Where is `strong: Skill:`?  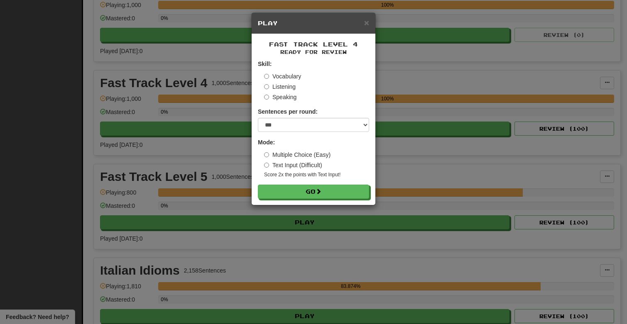
strong: Skill: is located at coordinates (265, 64).